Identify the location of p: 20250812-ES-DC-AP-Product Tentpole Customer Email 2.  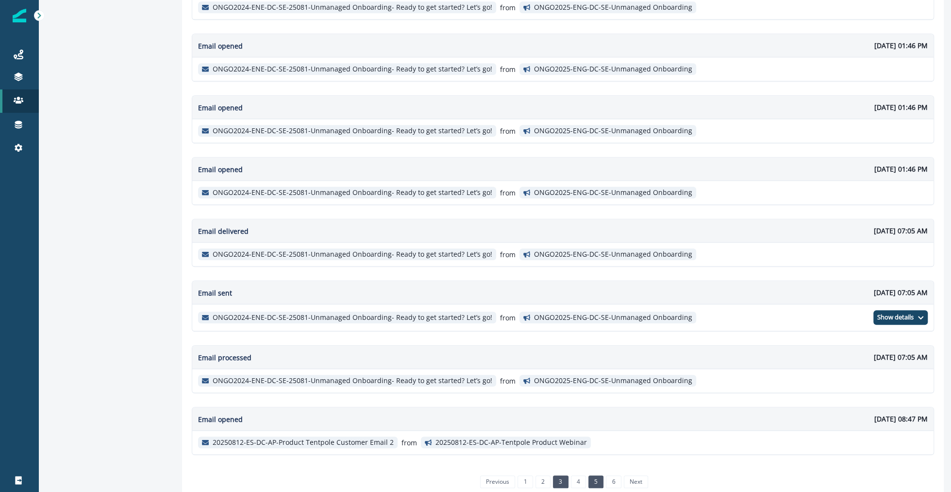
(303, 442).